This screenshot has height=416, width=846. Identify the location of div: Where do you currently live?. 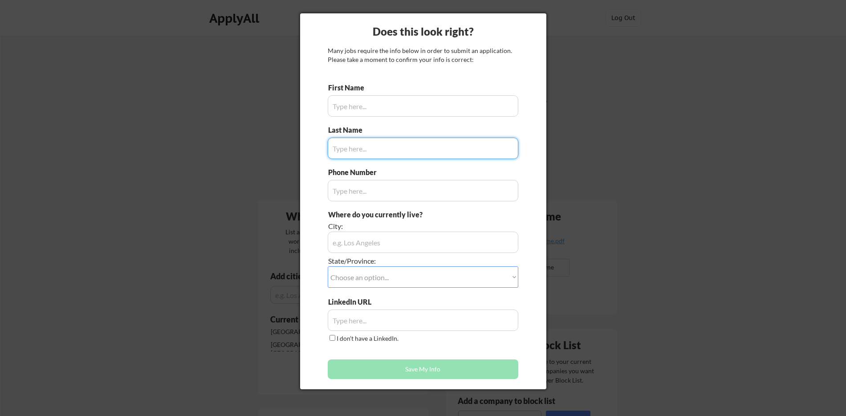
(398, 215).